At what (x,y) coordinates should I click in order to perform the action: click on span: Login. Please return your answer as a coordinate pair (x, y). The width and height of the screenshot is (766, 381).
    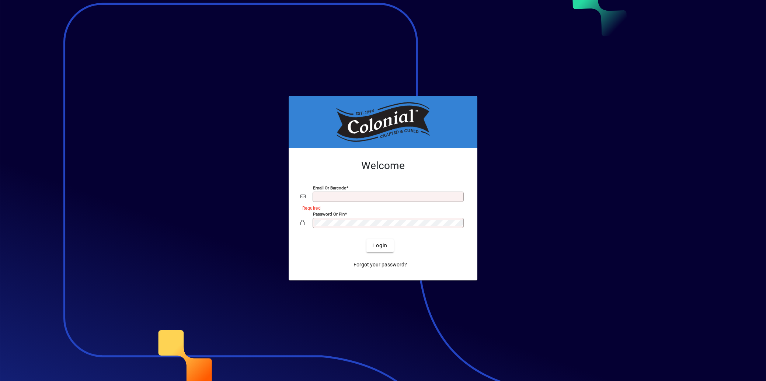
    Looking at the image, I should click on (380, 246).